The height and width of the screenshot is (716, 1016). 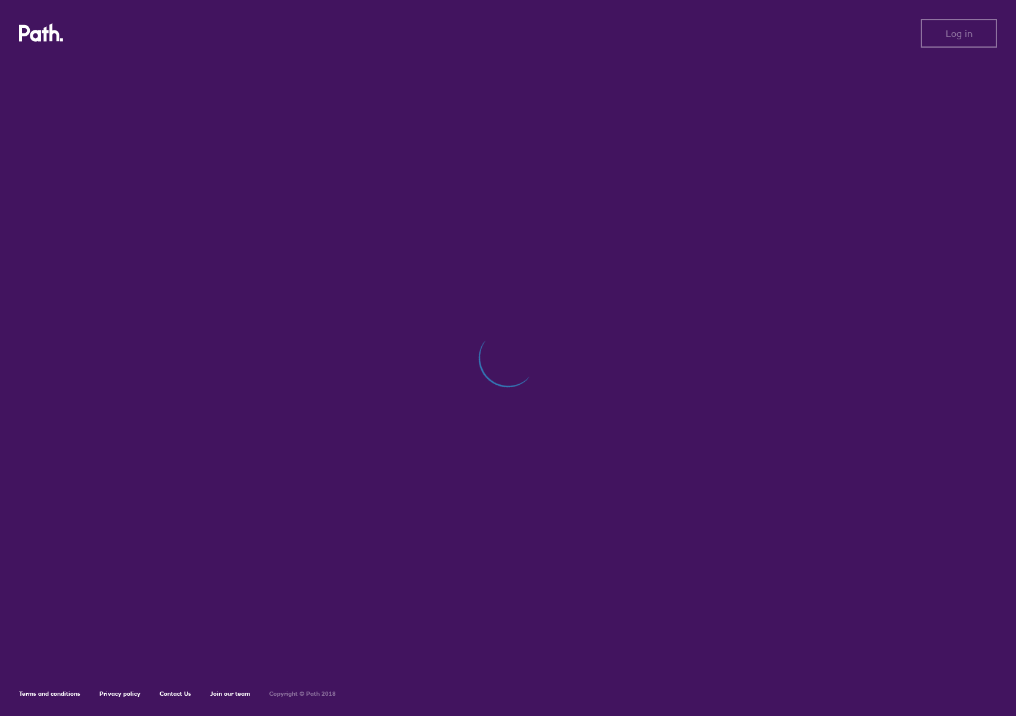 What do you see at coordinates (959, 33) in the screenshot?
I see `span: Log in` at bounding box center [959, 33].